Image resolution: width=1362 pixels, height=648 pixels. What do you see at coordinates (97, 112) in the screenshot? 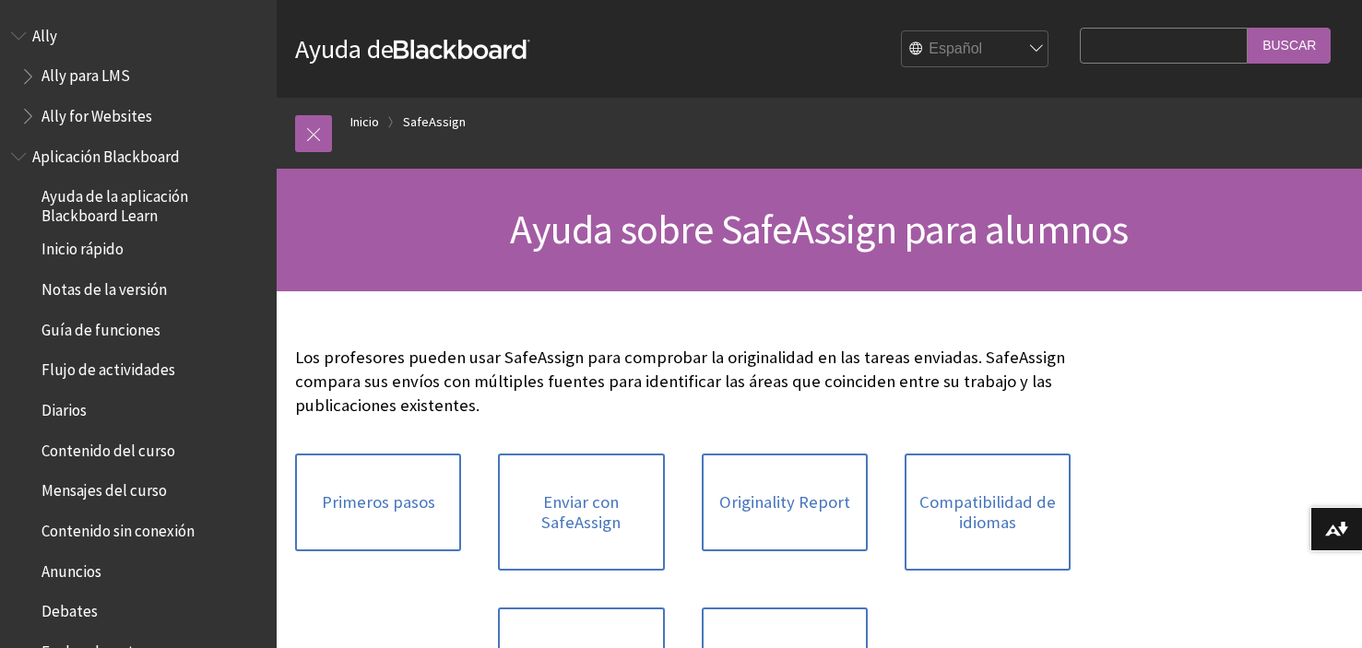
I see `span: Ally for Websites` at bounding box center [97, 112].